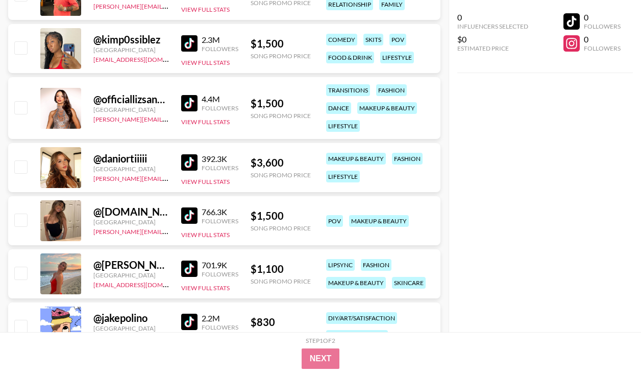 The height and width of the screenshot is (373, 641). I want to click on div: 766.3K, so click(220, 212).